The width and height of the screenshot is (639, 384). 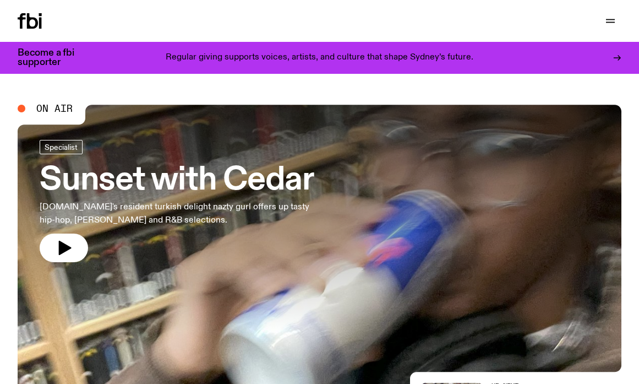 I want to click on span: Specialist, so click(x=61, y=146).